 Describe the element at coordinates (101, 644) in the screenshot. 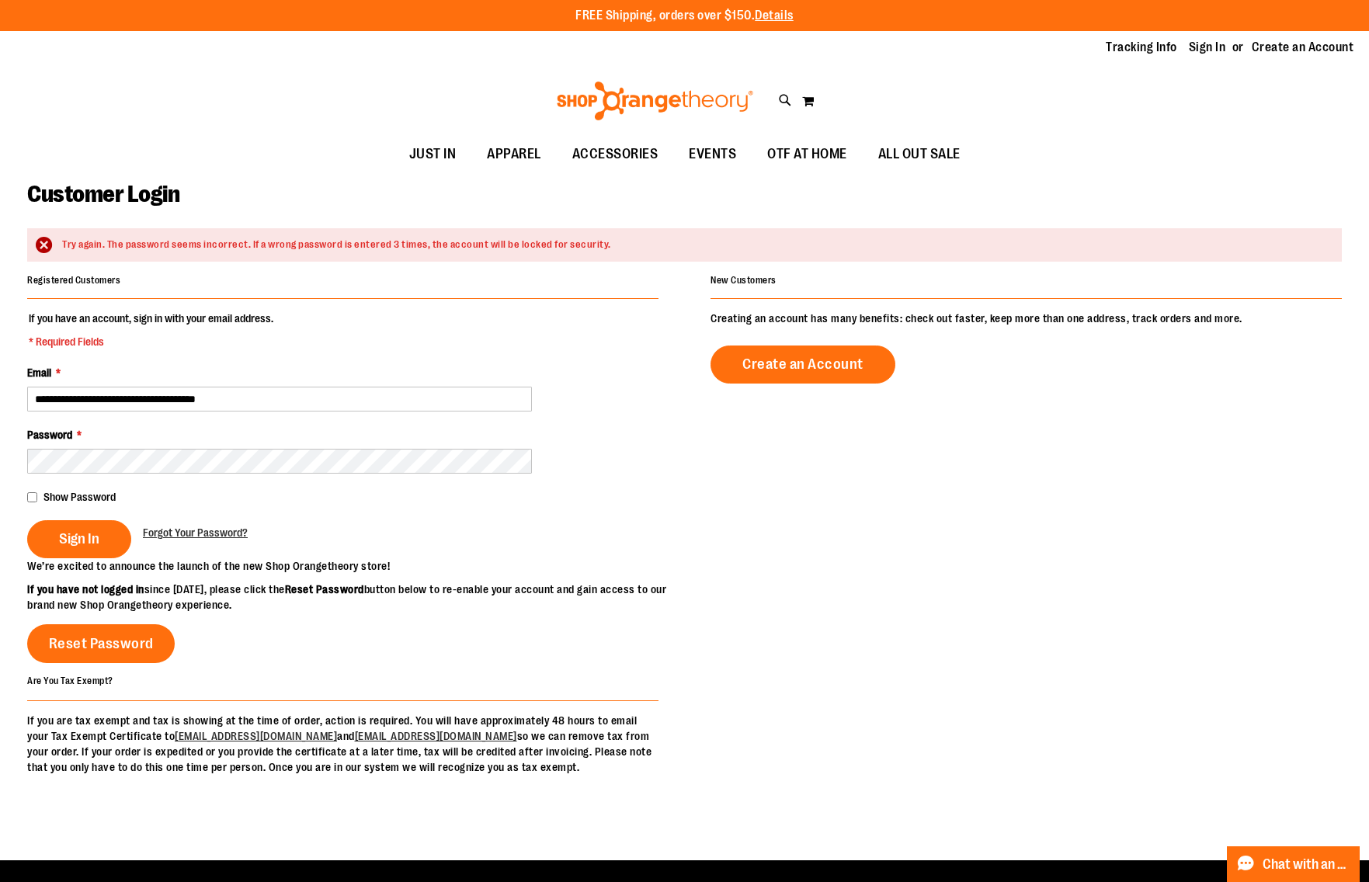

I see `a: Reset Password` at that location.